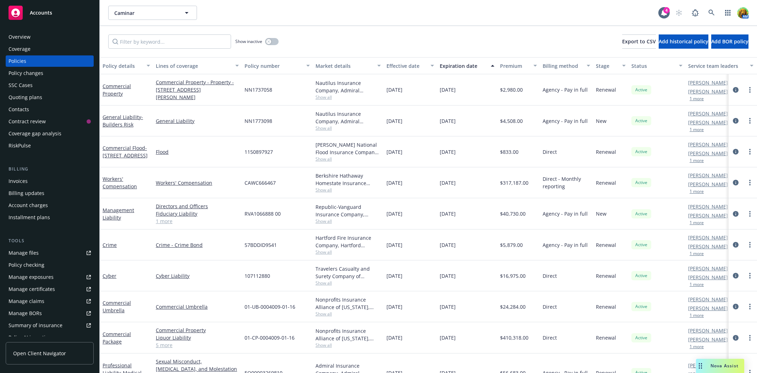 Image resolution: width=757 pixels, height=373 pixels. Describe the element at coordinates (26, 265) in the screenshot. I see `div: Policy checking` at that location.